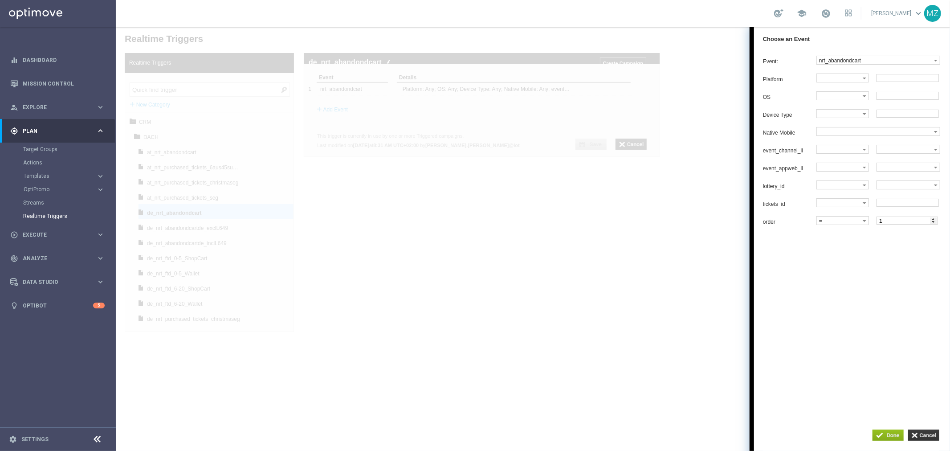 The height and width of the screenshot is (451, 950). Describe the element at coordinates (759, 33) in the screenshot. I see `label: nrt_abandondcart` at that location.